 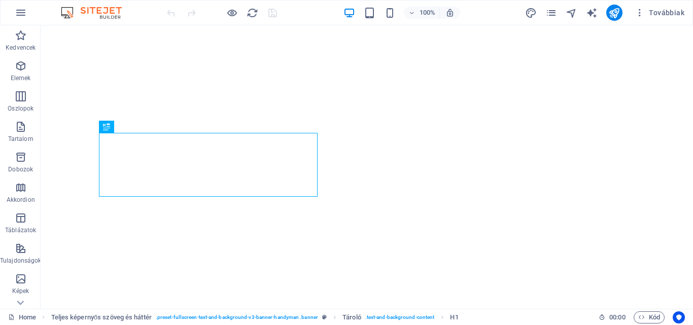 I want to click on p: Képek, so click(x=21, y=291).